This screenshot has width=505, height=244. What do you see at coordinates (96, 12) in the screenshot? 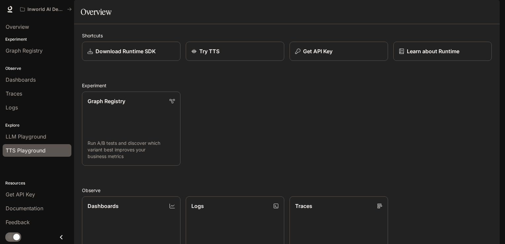
I see `h1: Overview` at bounding box center [96, 12].